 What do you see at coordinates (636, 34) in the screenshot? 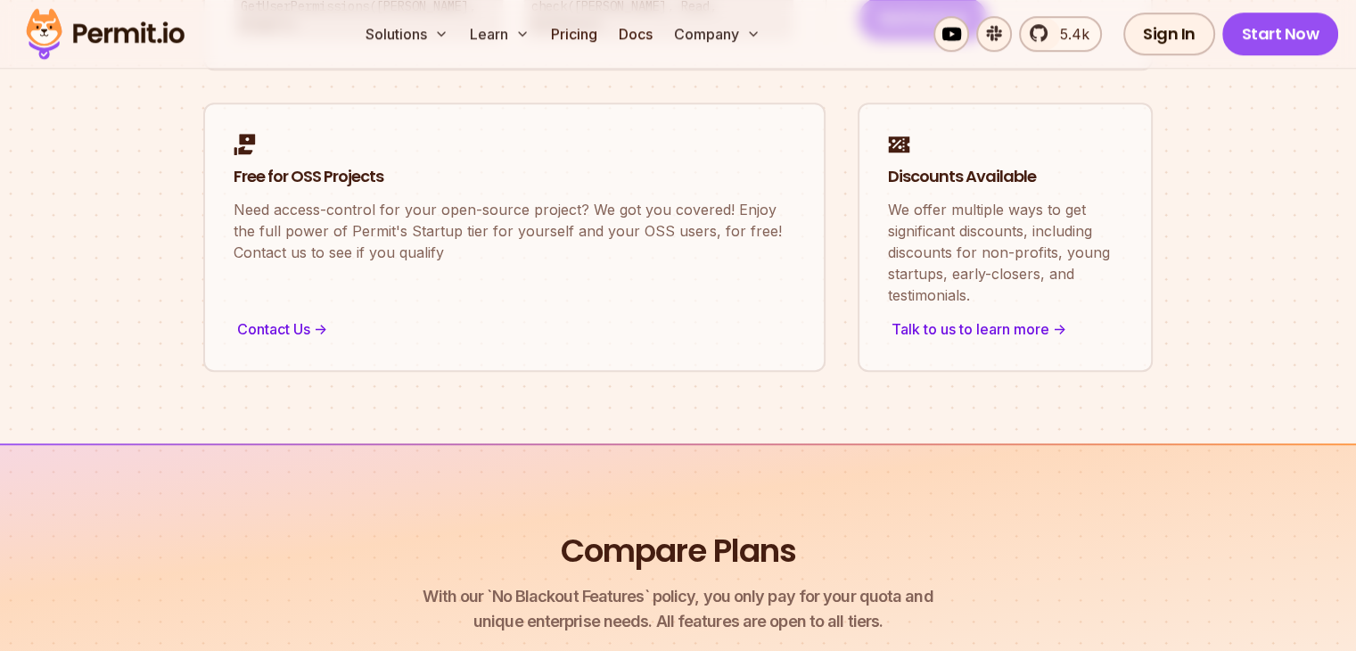
I see `a: Docs` at bounding box center [636, 34].